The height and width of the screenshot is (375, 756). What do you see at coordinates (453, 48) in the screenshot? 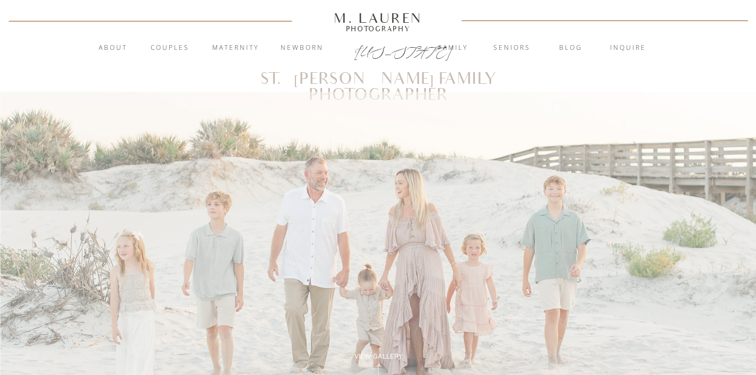
I see `nav: Family` at bounding box center [453, 48].